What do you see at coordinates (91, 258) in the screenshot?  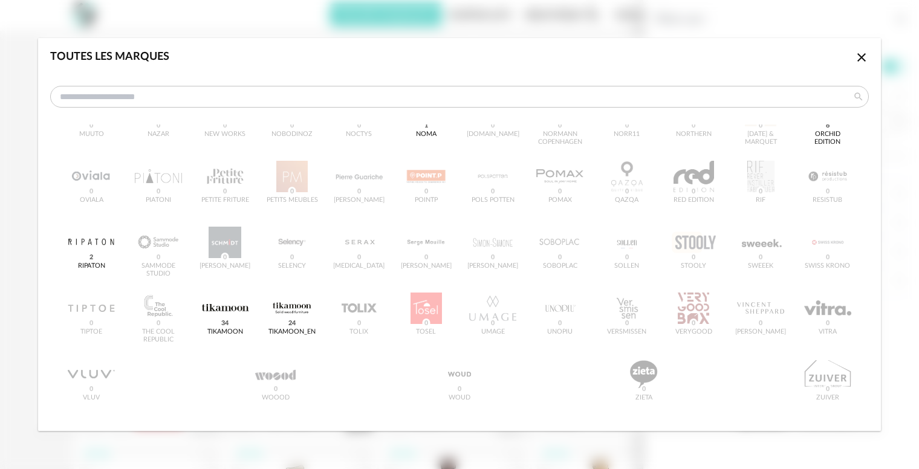 I see `span: 2` at bounding box center [91, 258].